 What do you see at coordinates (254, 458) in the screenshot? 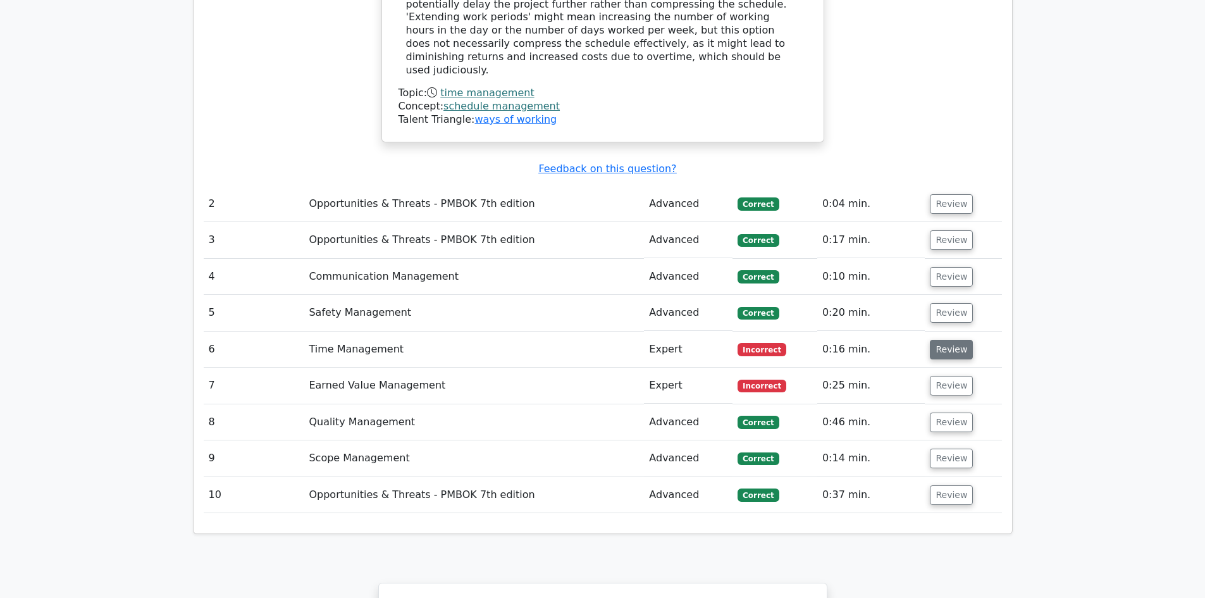
I see `td: 9` at bounding box center [254, 458].